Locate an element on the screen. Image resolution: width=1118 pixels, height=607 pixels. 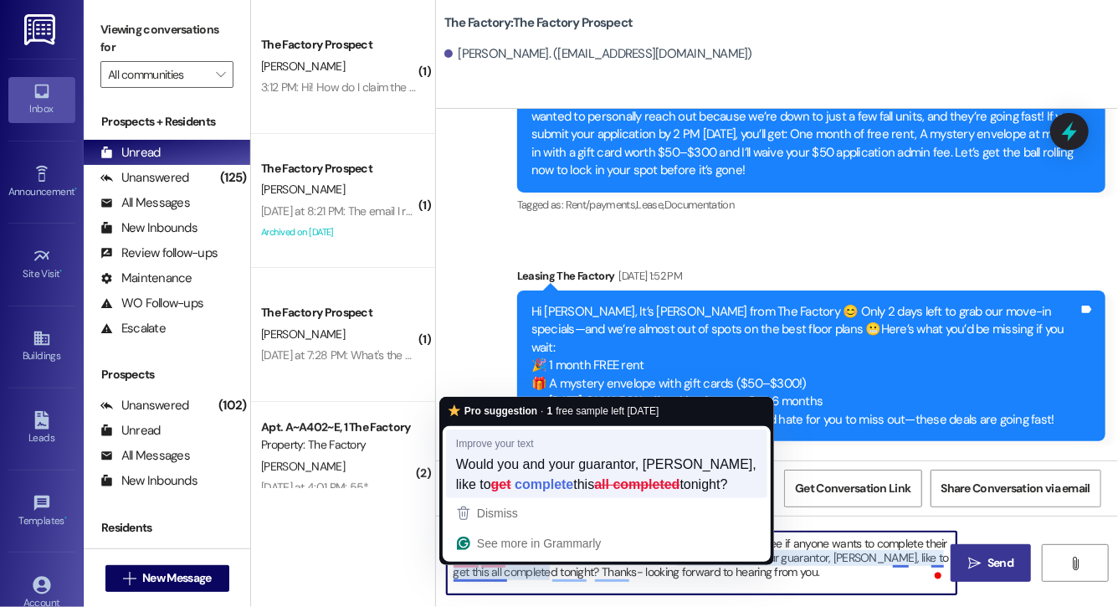
div: Review follow-ups is located at coordinates (159, 253).